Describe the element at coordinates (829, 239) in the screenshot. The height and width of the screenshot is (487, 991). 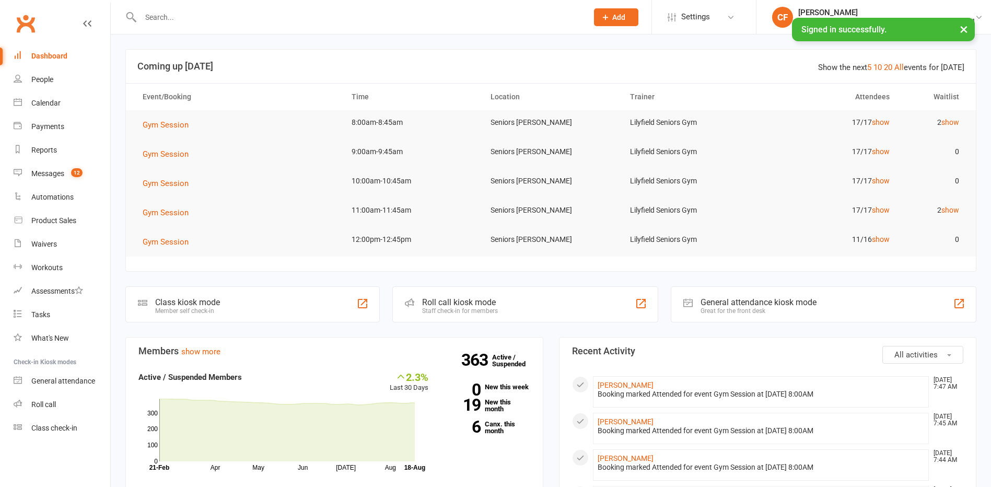
I see `td: 11/16` at that location.